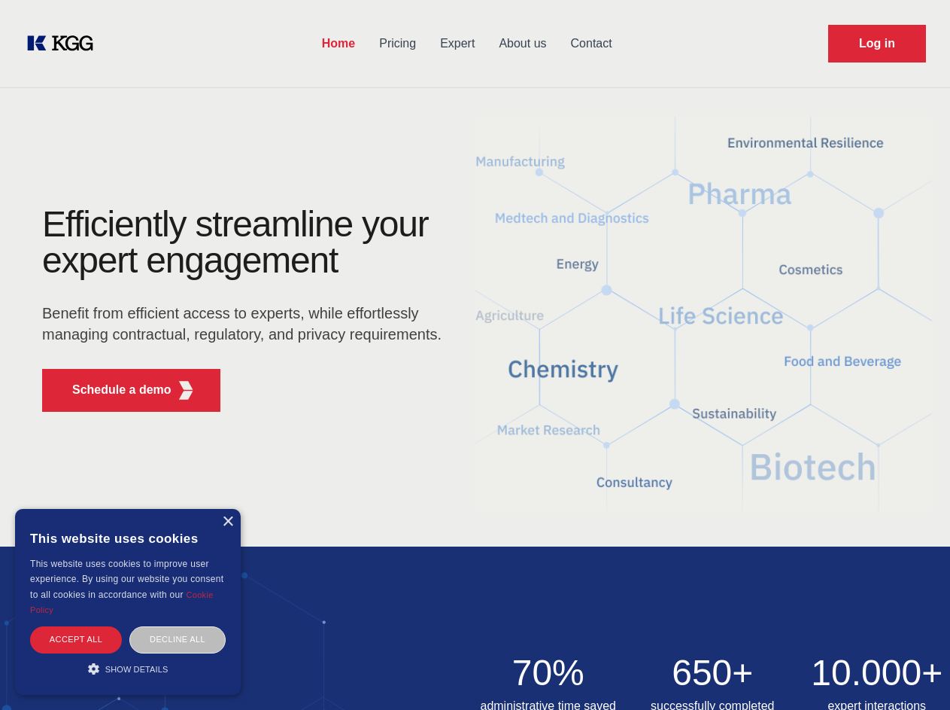 This screenshot has width=950, height=710. I want to click on h1: Efficiently streamline your expert engagement, so click(247, 242).